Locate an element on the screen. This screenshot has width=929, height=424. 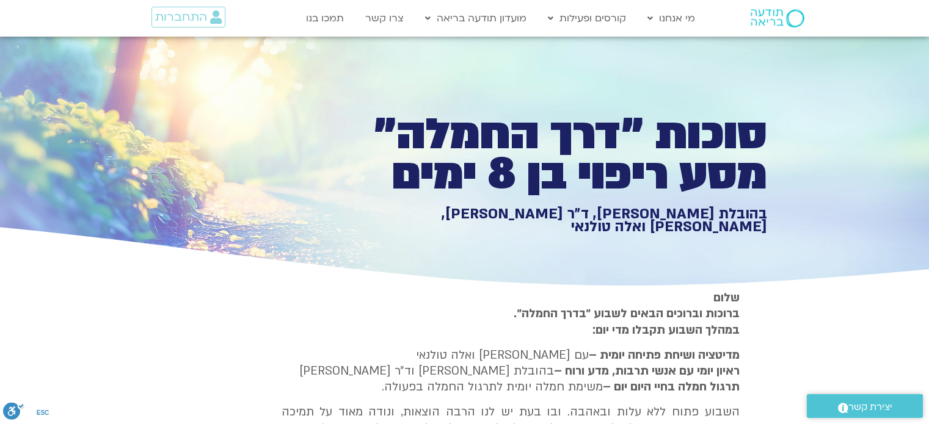
b: תרגול חמלה בחיי היום יום – is located at coordinates (671, 387).